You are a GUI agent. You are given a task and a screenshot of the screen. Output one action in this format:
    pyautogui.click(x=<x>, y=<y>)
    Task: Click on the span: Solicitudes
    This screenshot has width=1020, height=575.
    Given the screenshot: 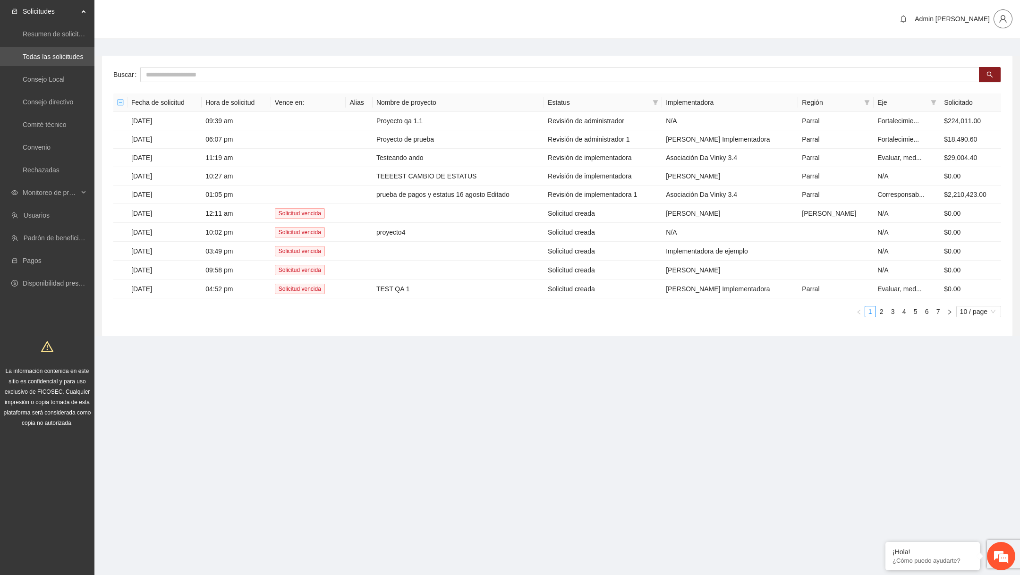 What is the action you would take?
    pyautogui.click(x=51, y=11)
    